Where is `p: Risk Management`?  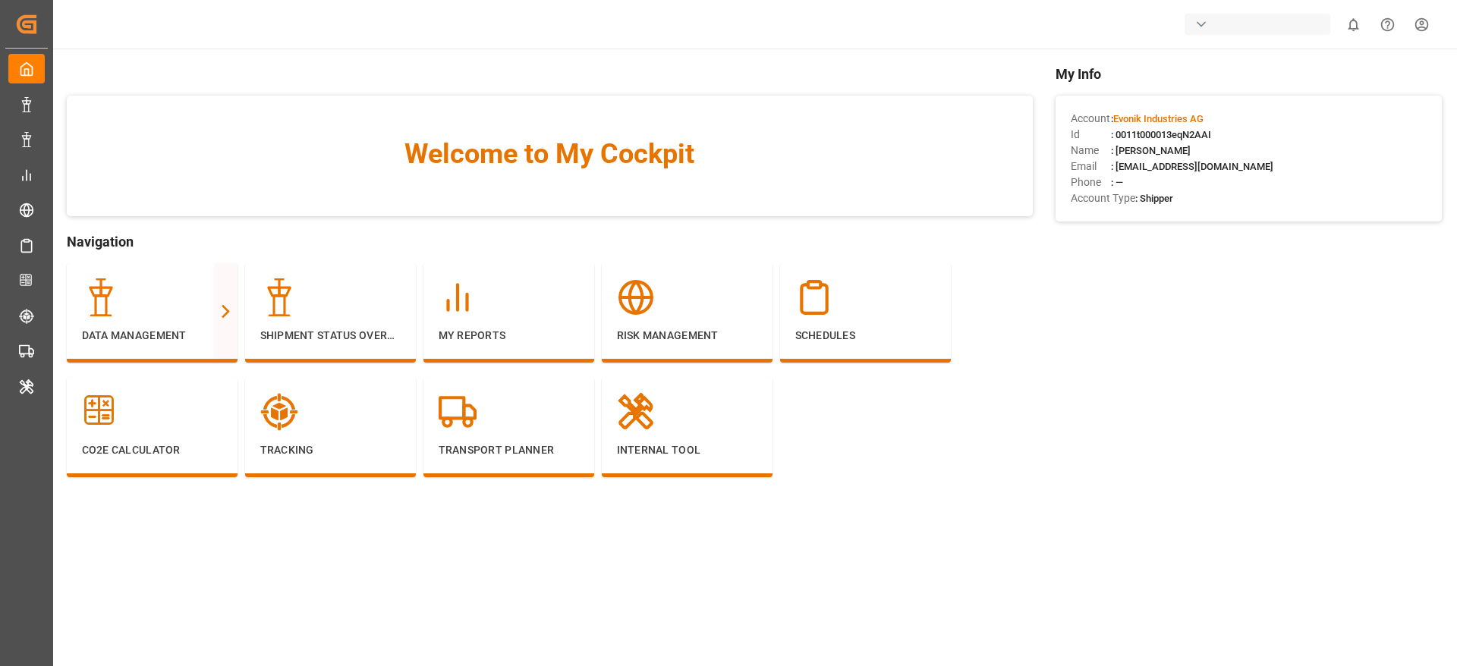 p: Risk Management is located at coordinates (687, 335).